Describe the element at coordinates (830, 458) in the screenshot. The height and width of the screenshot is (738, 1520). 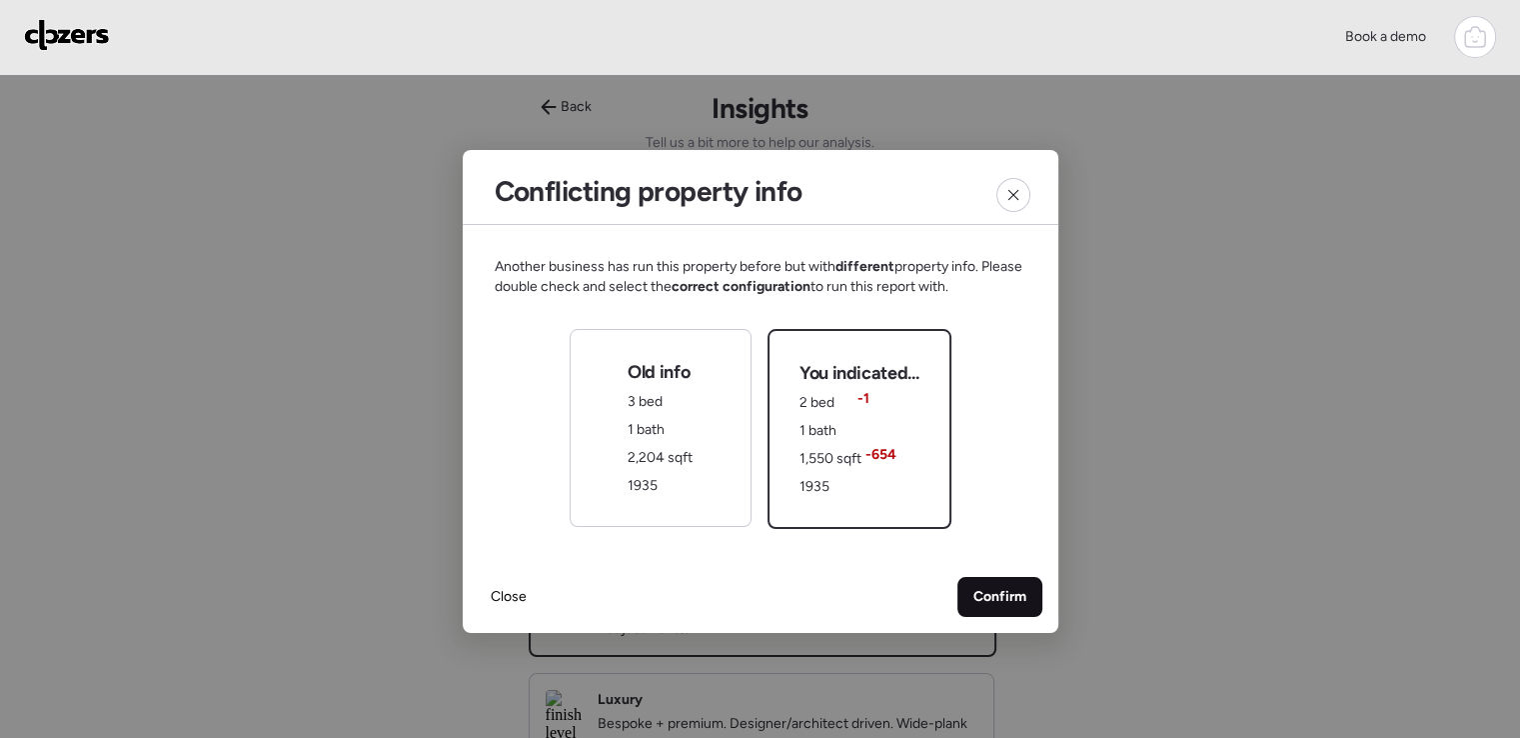
I see `span: 1,550 sqft` at that location.